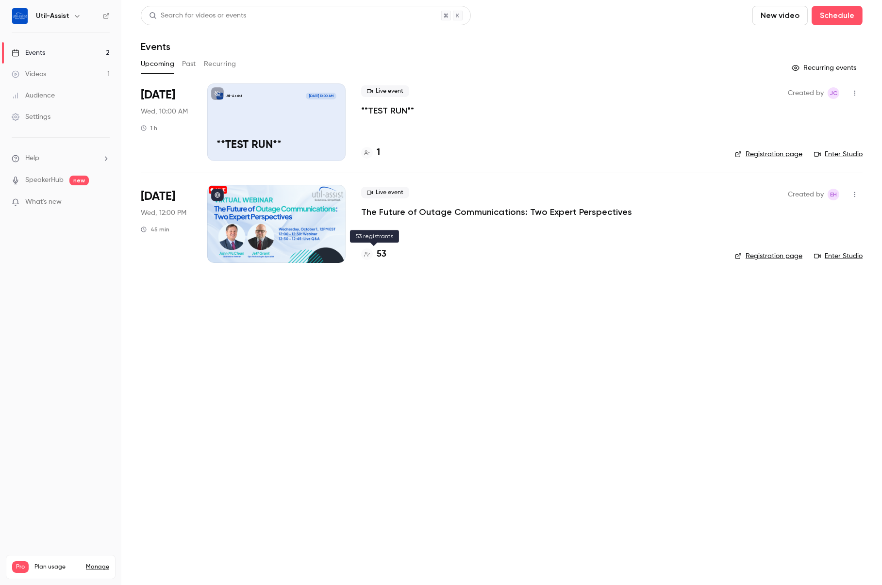  I want to click on span: Emily Henderson, so click(833, 195).